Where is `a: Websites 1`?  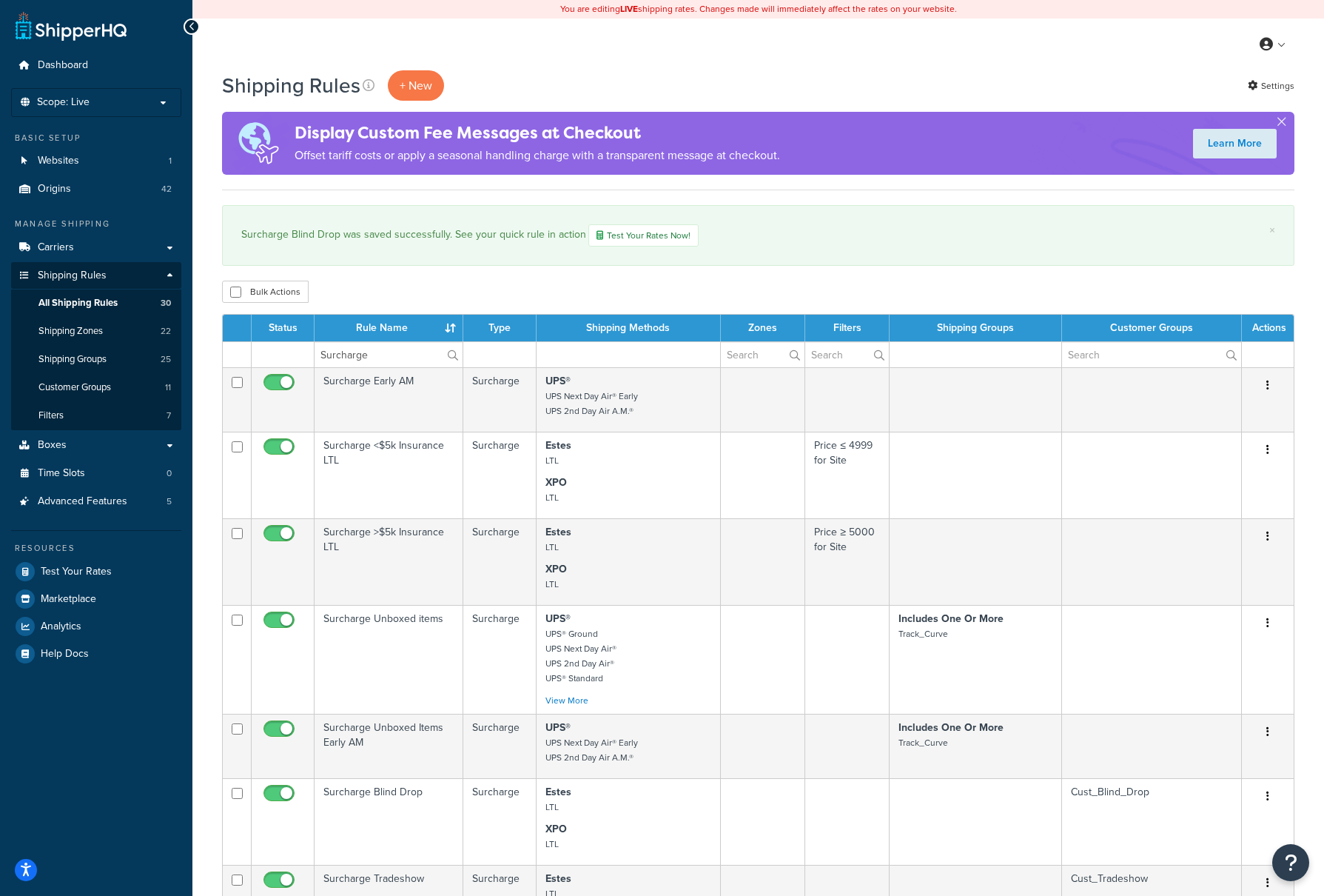 a: Websites 1 is located at coordinates (96, 160).